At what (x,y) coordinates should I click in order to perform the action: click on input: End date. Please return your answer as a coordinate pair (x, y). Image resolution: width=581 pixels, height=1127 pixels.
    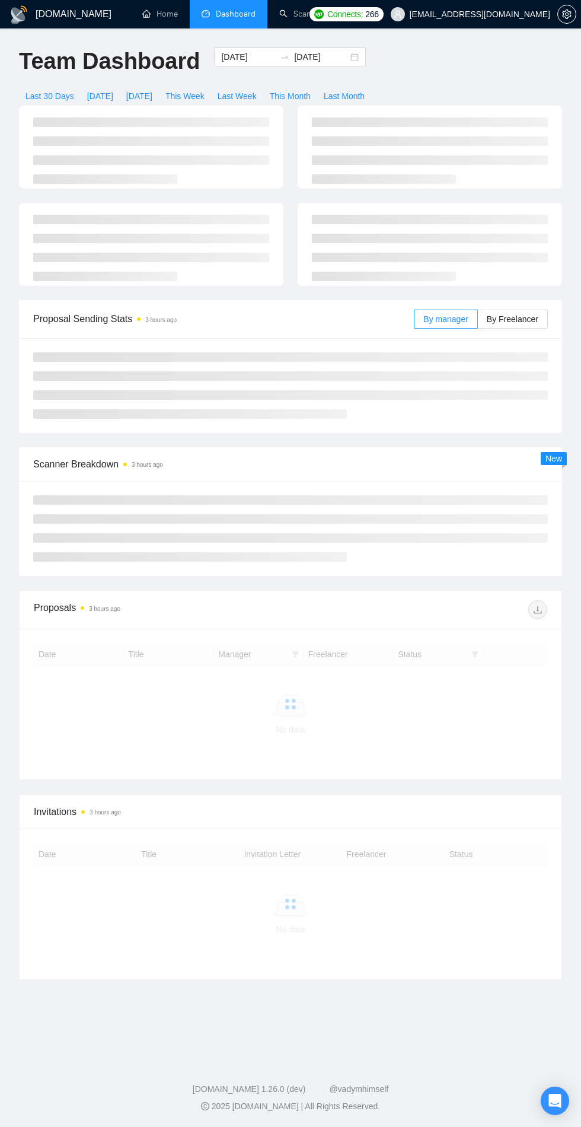
    Looking at the image, I should click on (321, 57).